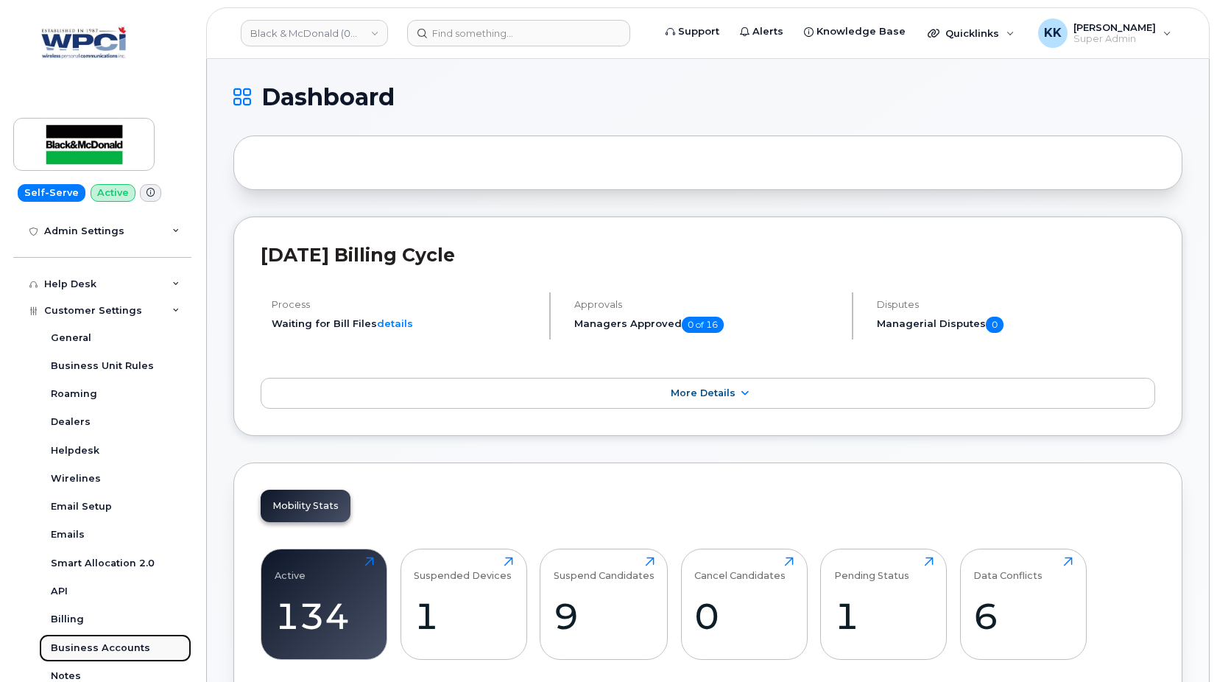 The image size is (1217, 682). What do you see at coordinates (404, 323) in the screenshot?
I see `li: Waiting for Bill Files` at bounding box center [404, 323].